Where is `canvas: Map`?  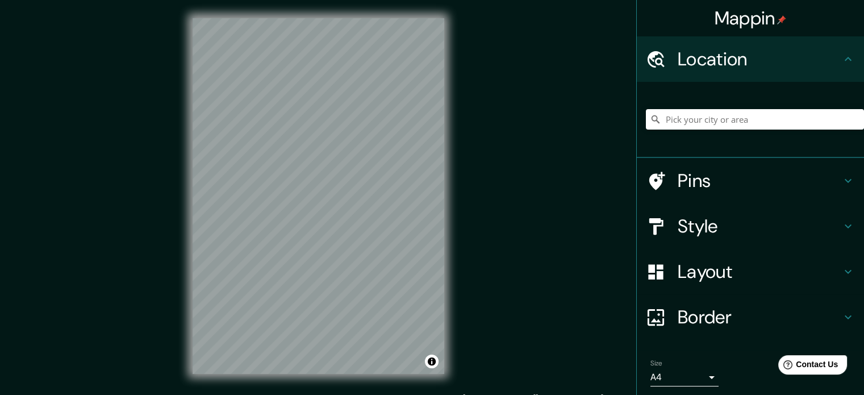 canvas: Map is located at coordinates (318, 196).